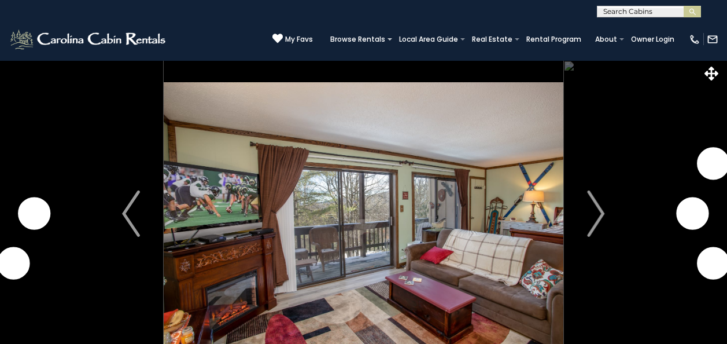 The width and height of the screenshot is (727, 344). Describe the element at coordinates (554, 39) in the screenshot. I see `a: Rental Program` at that location.